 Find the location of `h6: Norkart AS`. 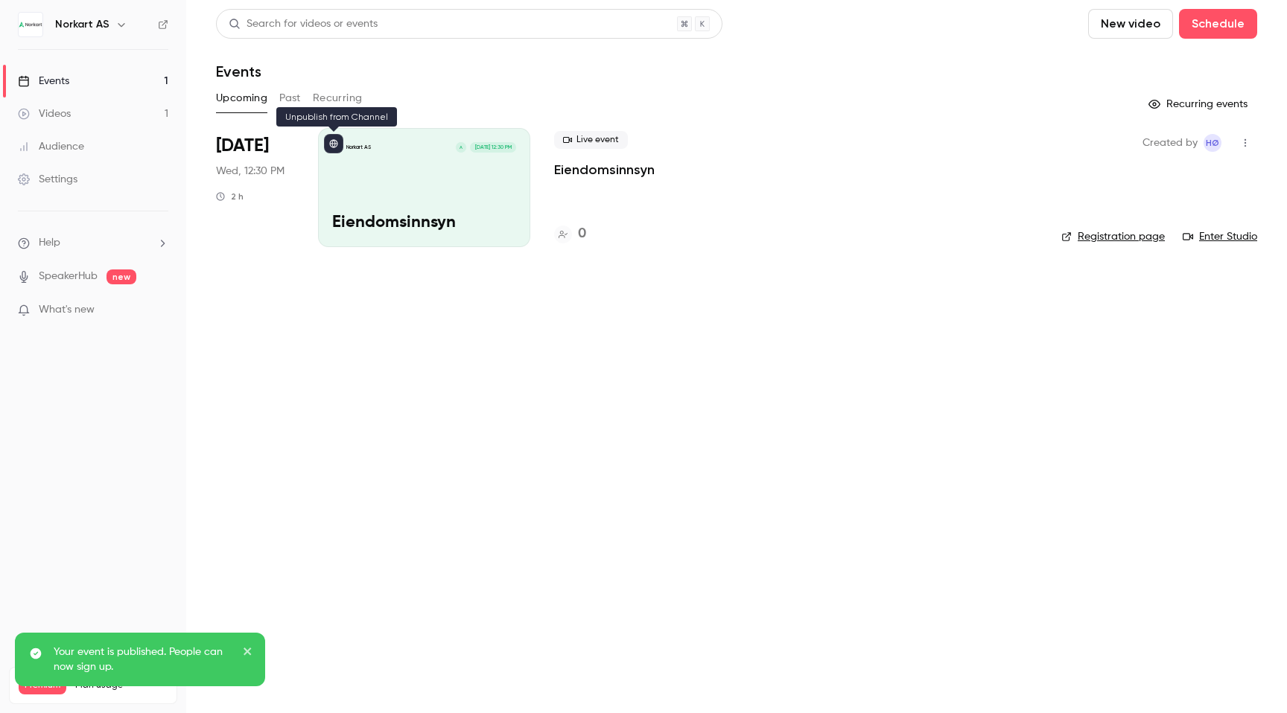

h6: Norkart AS is located at coordinates (82, 25).